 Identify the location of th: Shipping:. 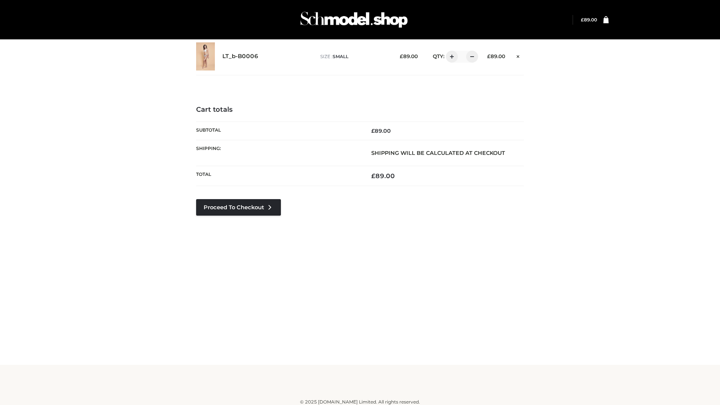
(278, 153).